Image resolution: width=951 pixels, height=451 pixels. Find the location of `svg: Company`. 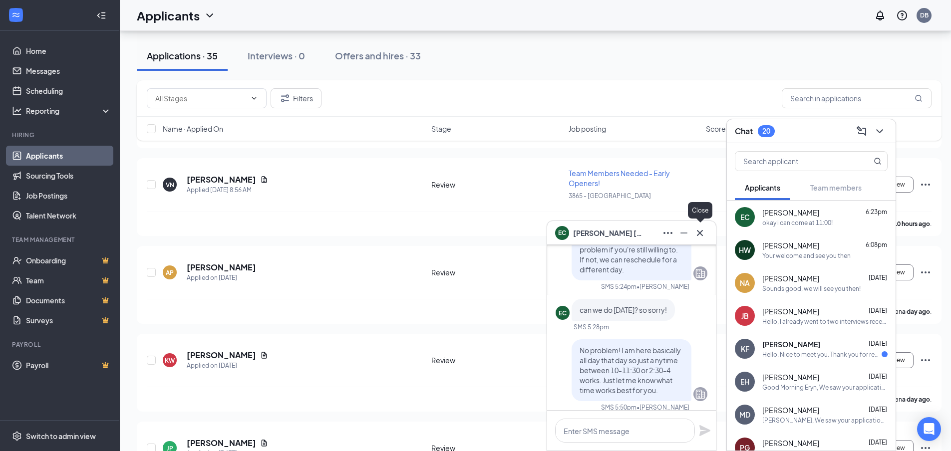

svg: Company is located at coordinates (701, 274).